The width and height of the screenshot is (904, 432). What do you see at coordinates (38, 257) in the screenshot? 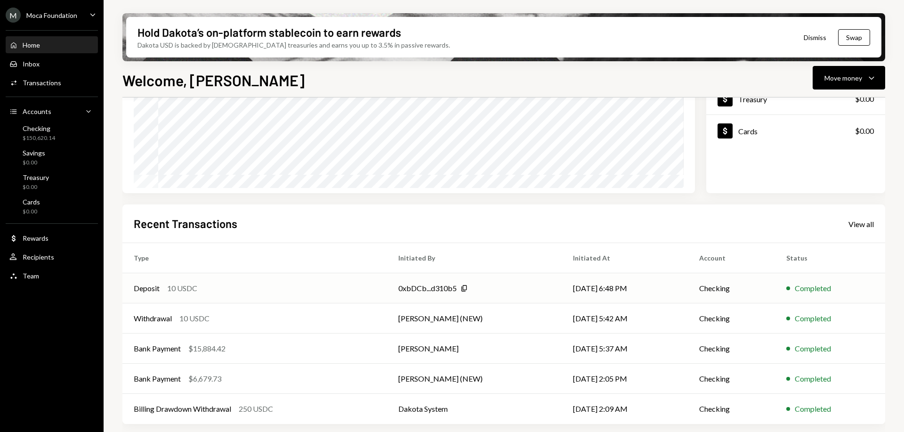
I see `div: Recipients` at bounding box center [38, 257].